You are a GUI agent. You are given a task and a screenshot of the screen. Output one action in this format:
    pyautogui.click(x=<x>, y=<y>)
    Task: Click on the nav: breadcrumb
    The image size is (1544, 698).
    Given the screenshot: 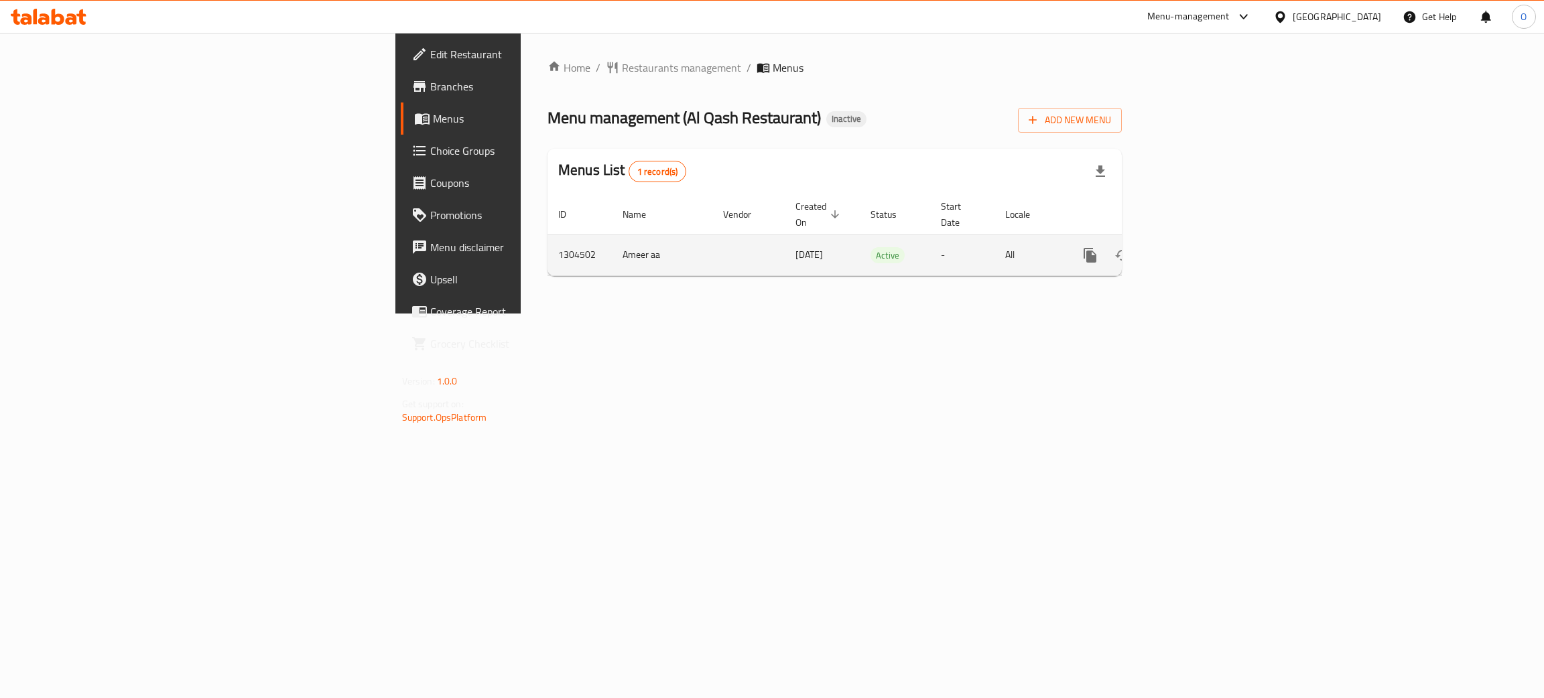 What is the action you would take?
    pyautogui.click(x=834, y=68)
    